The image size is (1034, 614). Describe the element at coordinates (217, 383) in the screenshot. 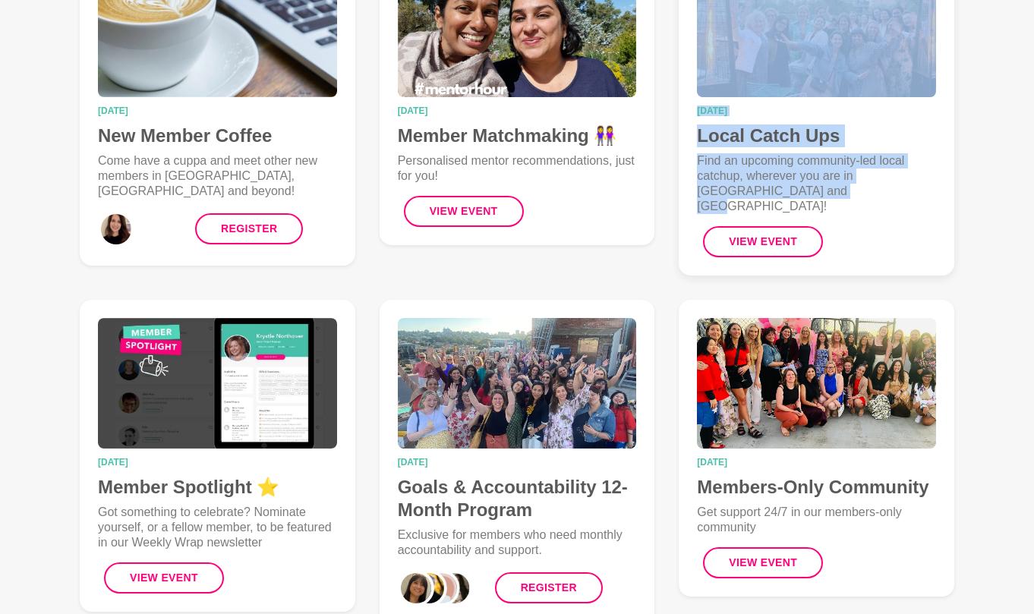

I see `img: Member Spotlight ⭐` at that location.